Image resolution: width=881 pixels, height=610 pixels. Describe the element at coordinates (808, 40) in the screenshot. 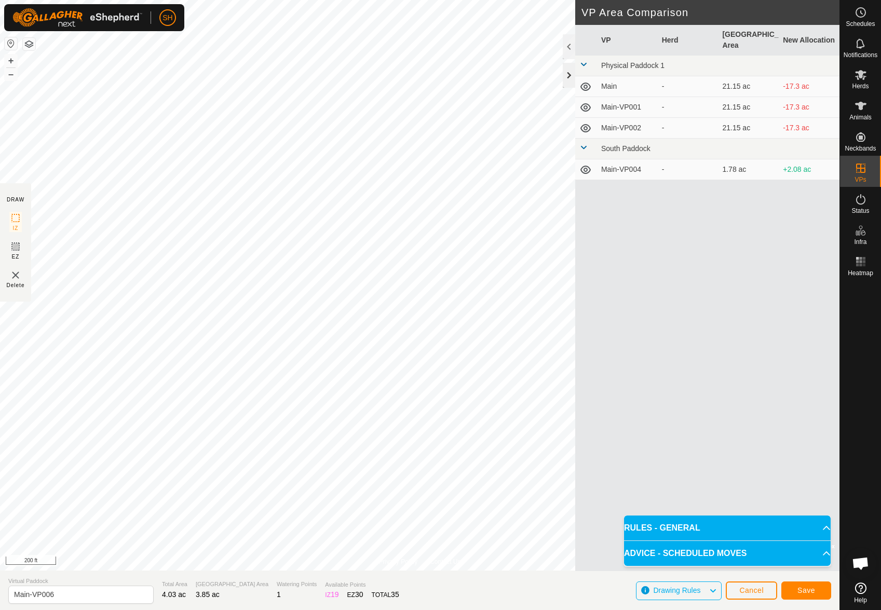

I see `th: New Allocation` at that location.